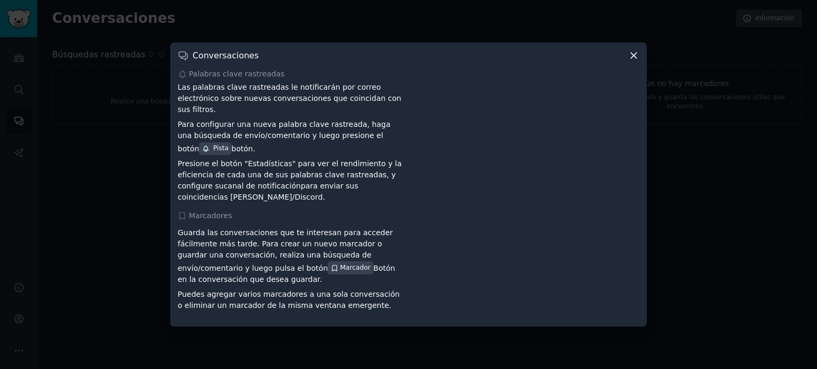 The image size is (817, 369). What do you see at coordinates (289, 98) in the screenshot?
I see `font: Las palabras clave rastreadas le notificarán por correo electrónico sobre nuevas conversaciones q...` at bounding box center [289, 98].